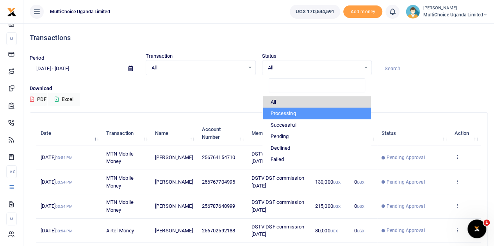 This screenshot has width=494, height=246. What do you see at coordinates (315, 12) in the screenshot?
I see `li: Wallet ballance` at bounding box center [315, 12].